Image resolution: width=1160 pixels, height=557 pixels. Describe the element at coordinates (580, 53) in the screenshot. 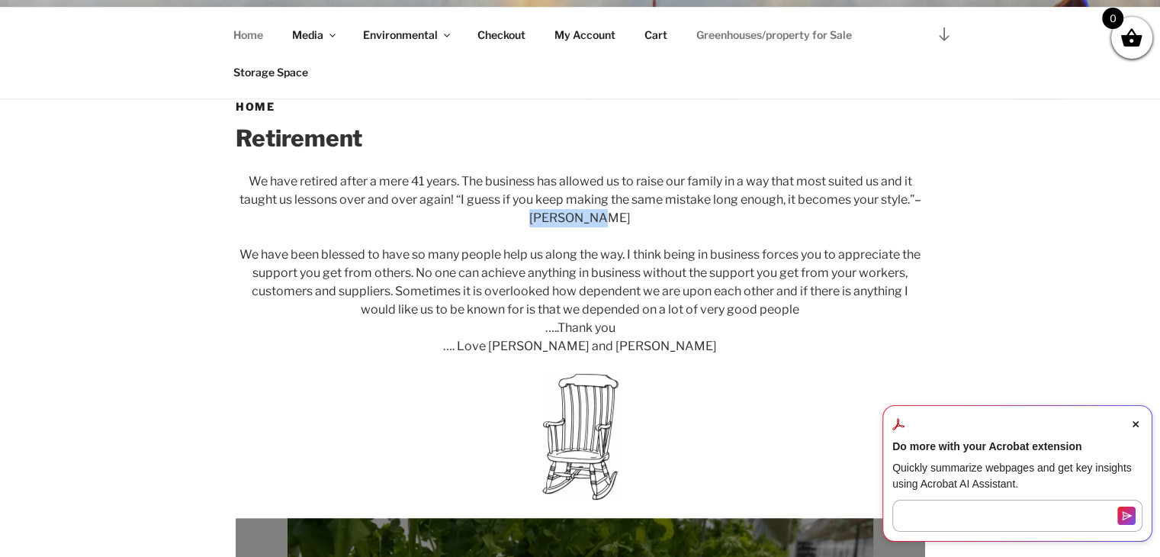

I see `nav: Top Menu` at that location.